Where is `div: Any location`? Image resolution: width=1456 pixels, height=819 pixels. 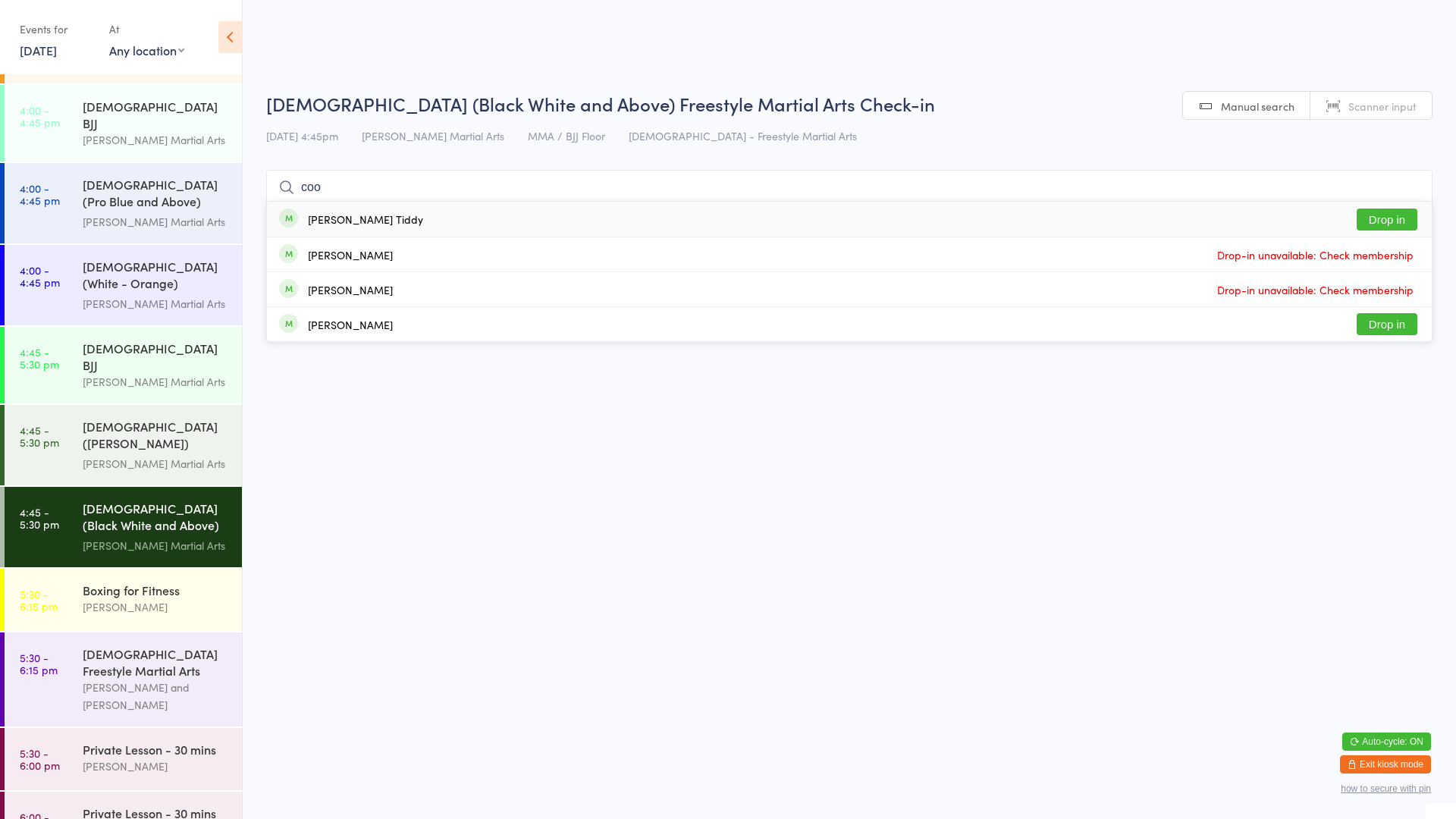 div: Any location is located at coordinates (146, 50).